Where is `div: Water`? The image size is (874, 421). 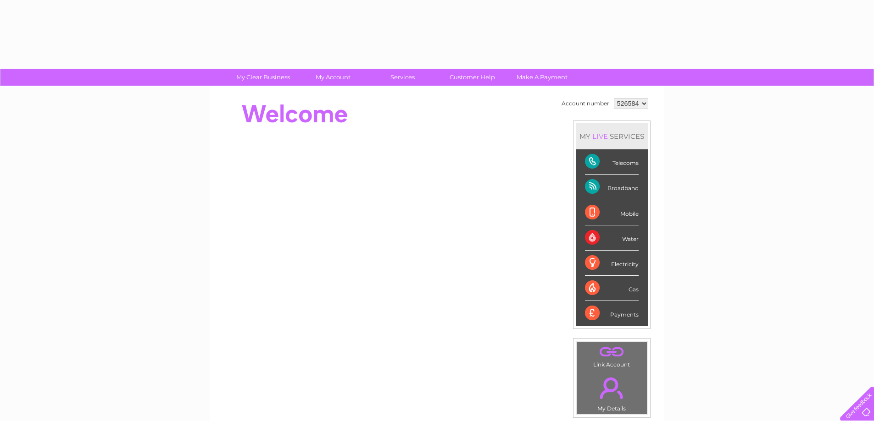
div: Water is located at coordinates (611, 238).